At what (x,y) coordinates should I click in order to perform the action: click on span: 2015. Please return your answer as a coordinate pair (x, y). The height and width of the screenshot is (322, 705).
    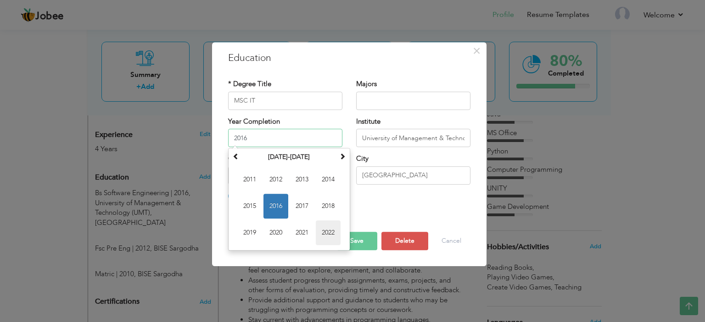
    Looking at the image, I should click on (250, 206).